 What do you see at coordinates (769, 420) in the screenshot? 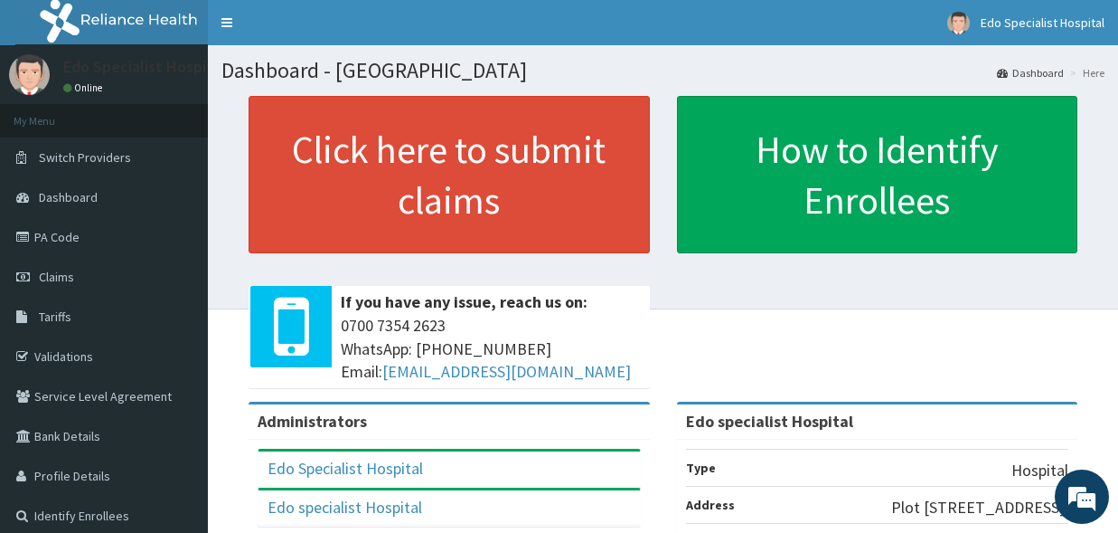
I see `strong: Edo specialist Hospital` at bounding box center [769, 420].